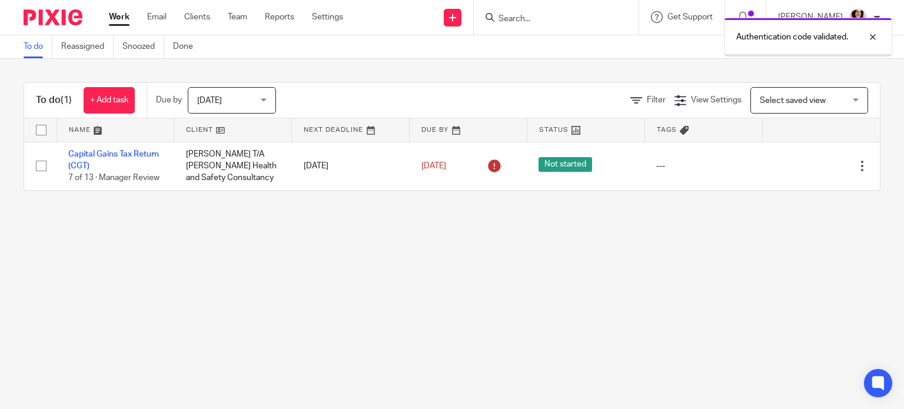  Describe the element at coordinates (793, 101) in the screenshot. I see `span: Select saved view` at that location.